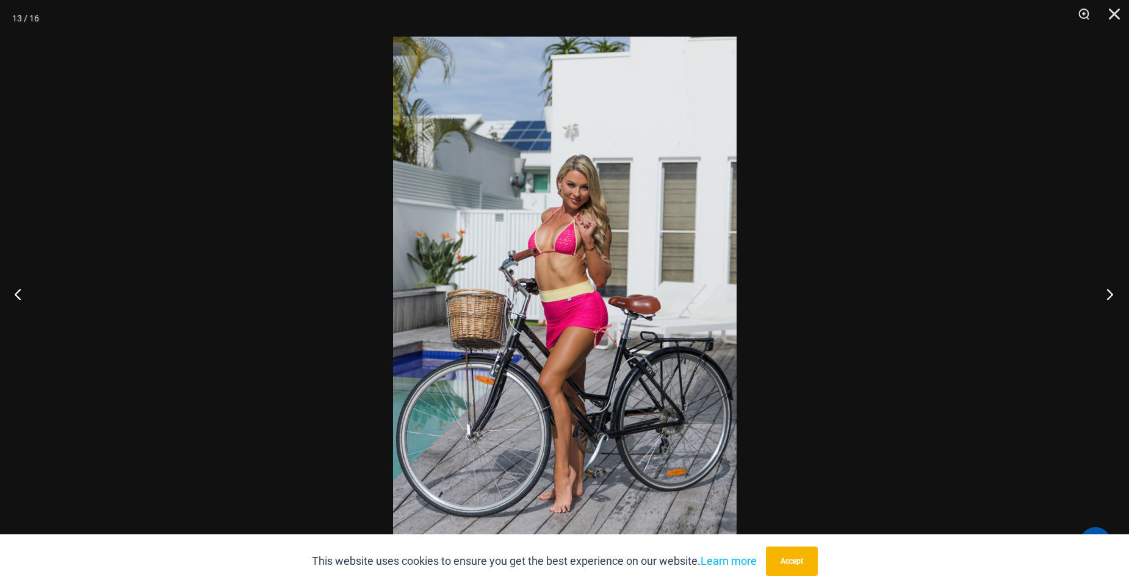  What do you see at coordinates (1106, 294) in the screenshot?
I see `button: Next` at bounding box center [1106, 294].